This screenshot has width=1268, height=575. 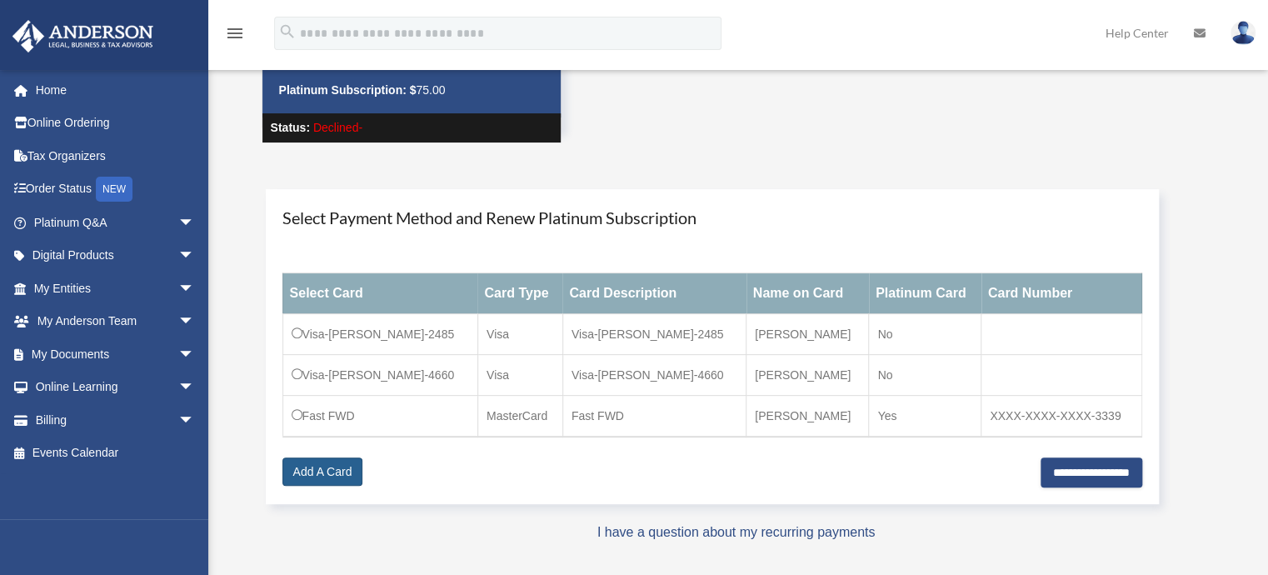 What do you see at coordinates (1061, 417) in the screenshot?
I see `td: XXXX-XXXX-XXXX-3339` at bounding box center [1061, 417].